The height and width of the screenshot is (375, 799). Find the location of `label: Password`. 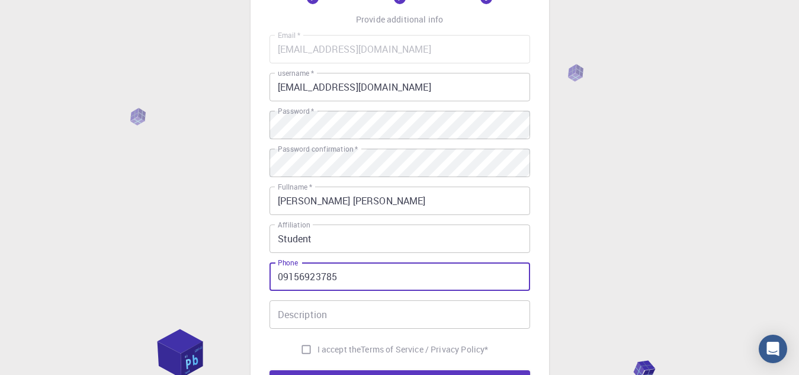

label: Password is located at coordinates (295, 111).